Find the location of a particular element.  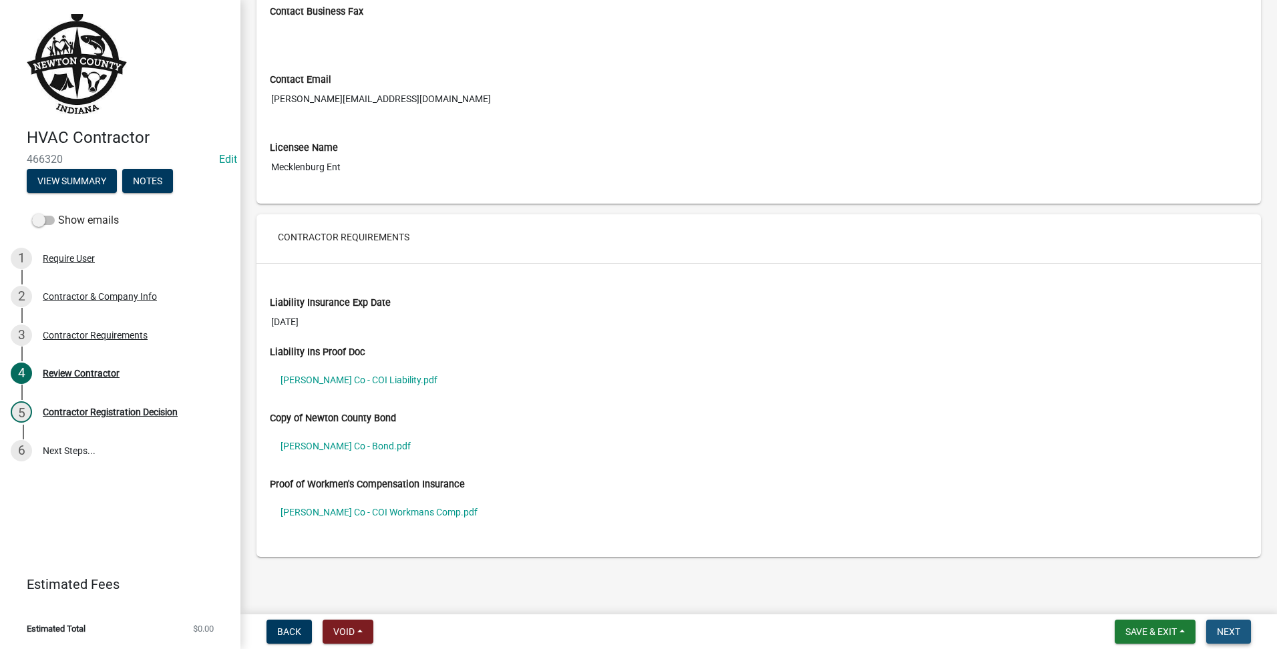

label: Contact Business Fax is located at coordinates (316, 12).